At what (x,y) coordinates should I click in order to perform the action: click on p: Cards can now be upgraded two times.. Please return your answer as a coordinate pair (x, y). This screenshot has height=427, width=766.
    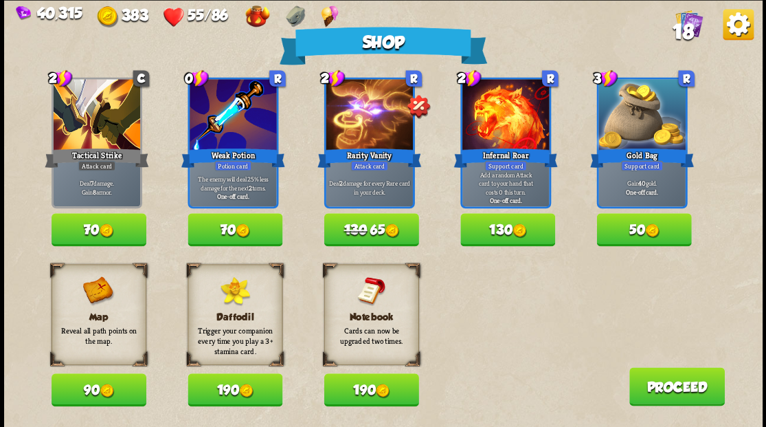
    Looking at the image, I should click on (371, 335).